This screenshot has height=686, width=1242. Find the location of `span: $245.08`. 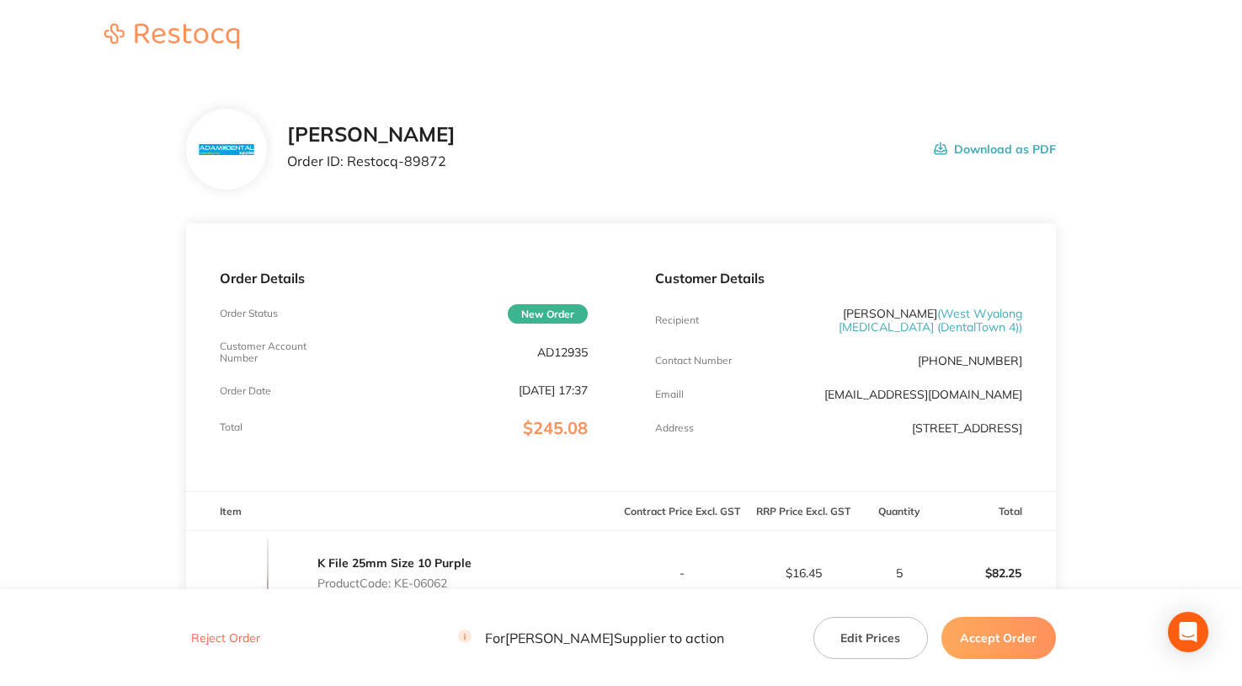

span: $245.08 is located at coordinates (555, 427).